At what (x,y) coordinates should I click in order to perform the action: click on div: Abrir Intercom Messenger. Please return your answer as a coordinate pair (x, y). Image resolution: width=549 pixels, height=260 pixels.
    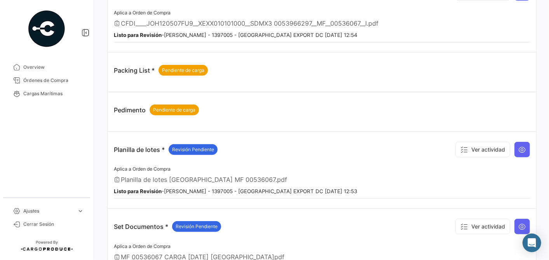
    Looking at the image, I should click on (532, 243).